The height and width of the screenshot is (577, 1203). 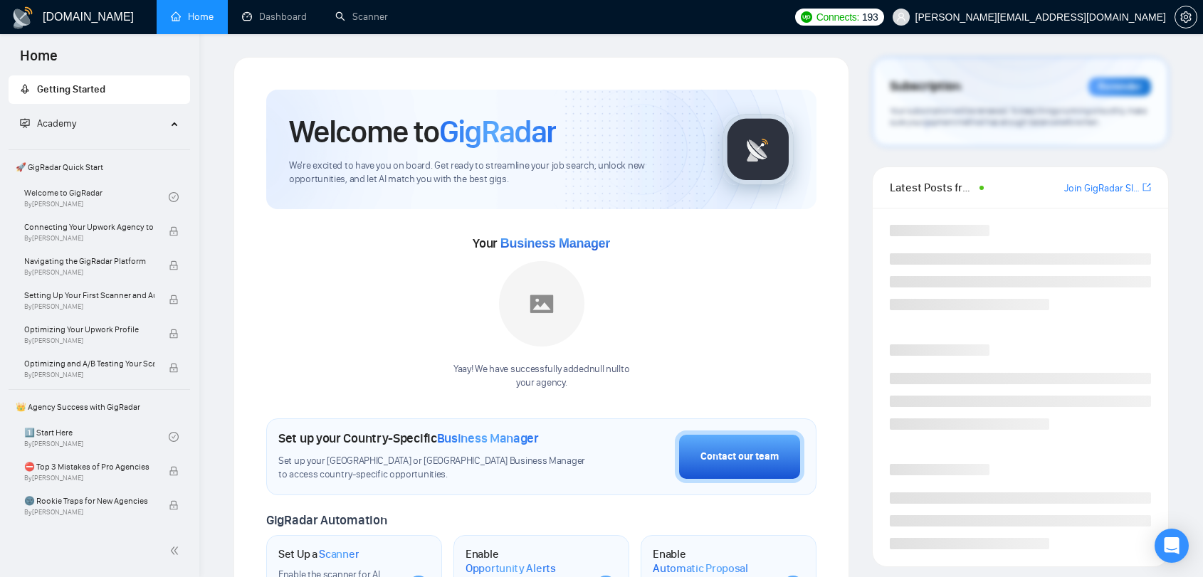 What do you see at coordinates (89, 261) in the screenshot?
I see `span: Navigating the GigRadar Platform` at bounding box center [89, 261].